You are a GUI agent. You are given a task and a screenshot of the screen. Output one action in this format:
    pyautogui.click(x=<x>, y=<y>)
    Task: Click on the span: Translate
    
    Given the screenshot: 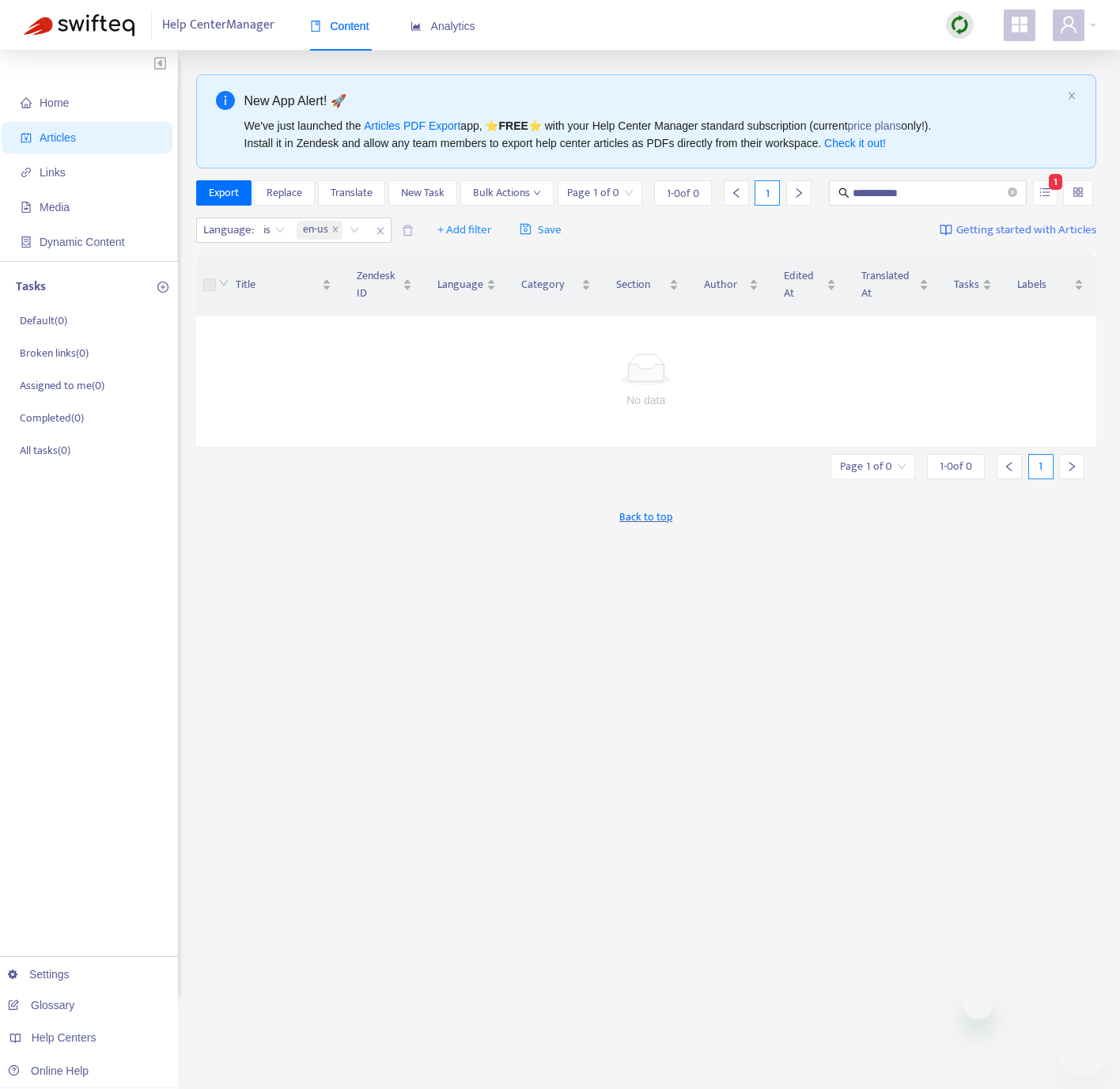 What is the action you would take?
    pyautogui.click(x=351, y=193)
    